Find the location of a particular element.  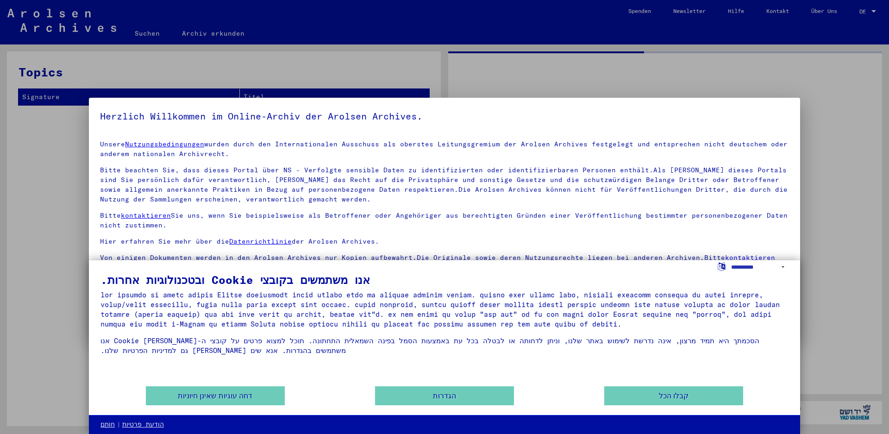

a: Nutzungsbedingungen is located at coordinates (164, 144).